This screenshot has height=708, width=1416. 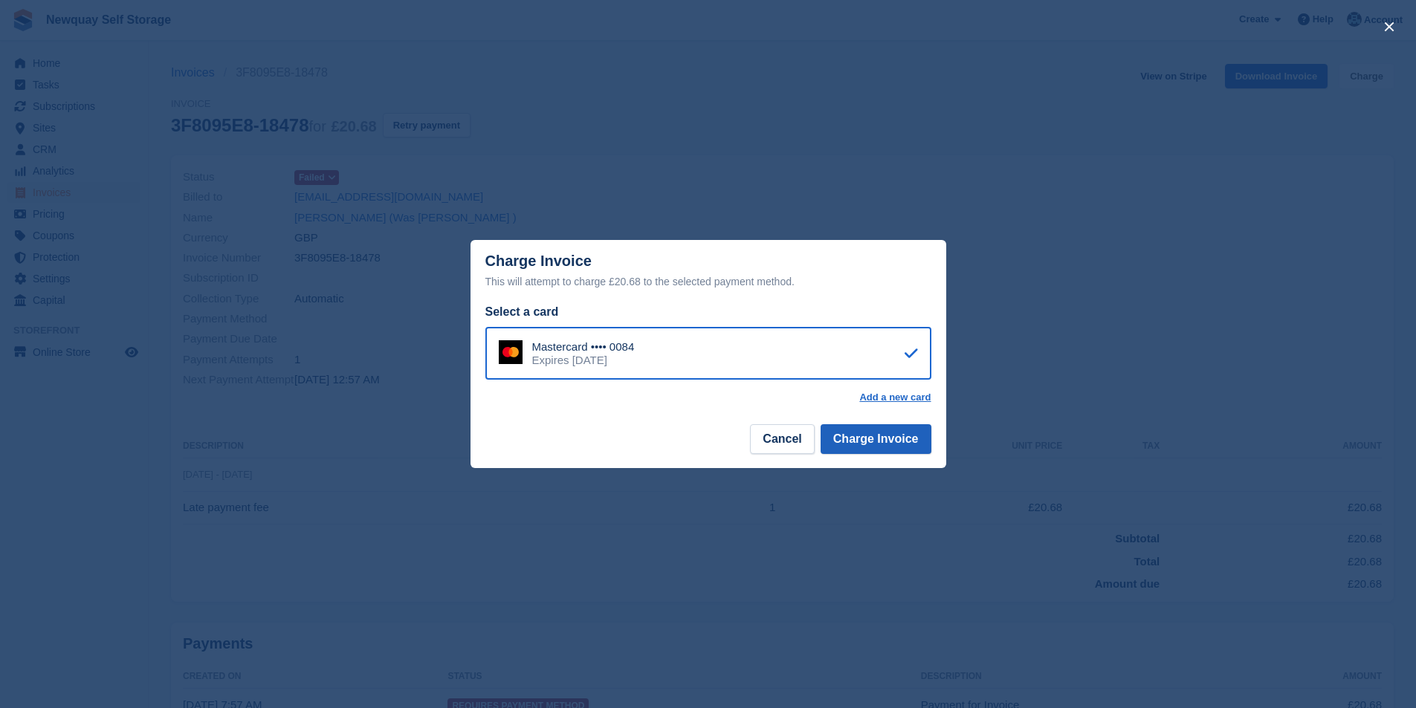 What do you see at coordinates (511, 352) in the screenshot?
I see `img: Mastercard Logo` at bounding box center [511, 352].